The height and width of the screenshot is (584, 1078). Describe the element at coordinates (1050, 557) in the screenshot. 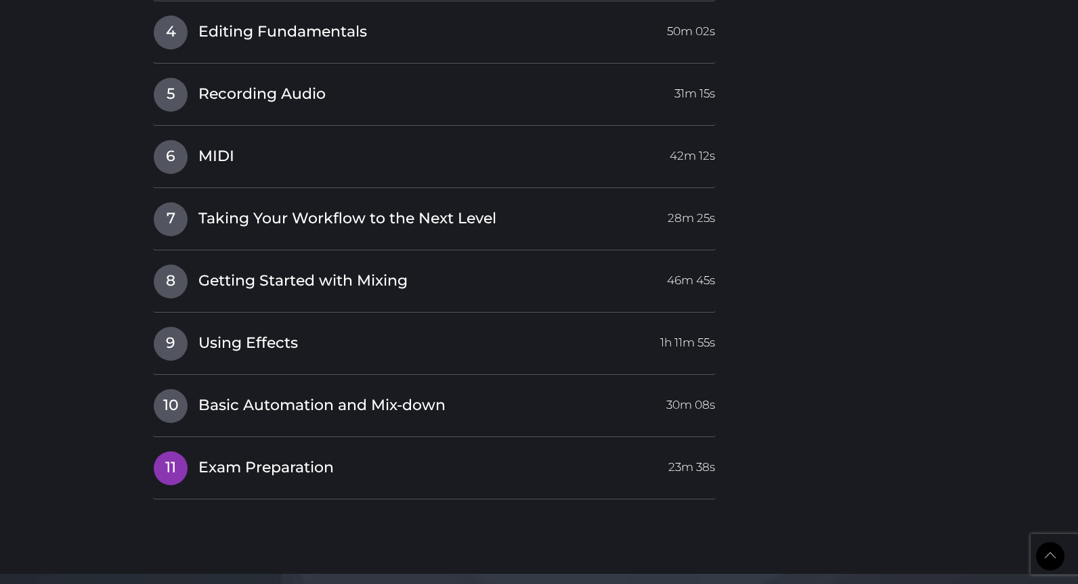

I see `a: Back to Top` at that location.